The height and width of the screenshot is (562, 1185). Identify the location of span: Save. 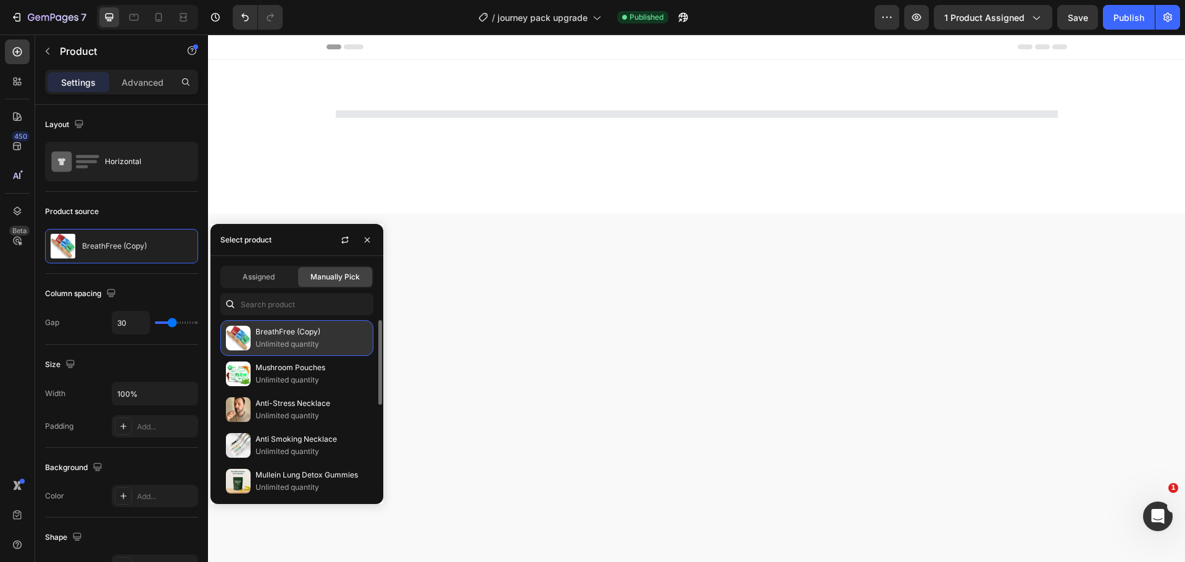
(1077, 17).